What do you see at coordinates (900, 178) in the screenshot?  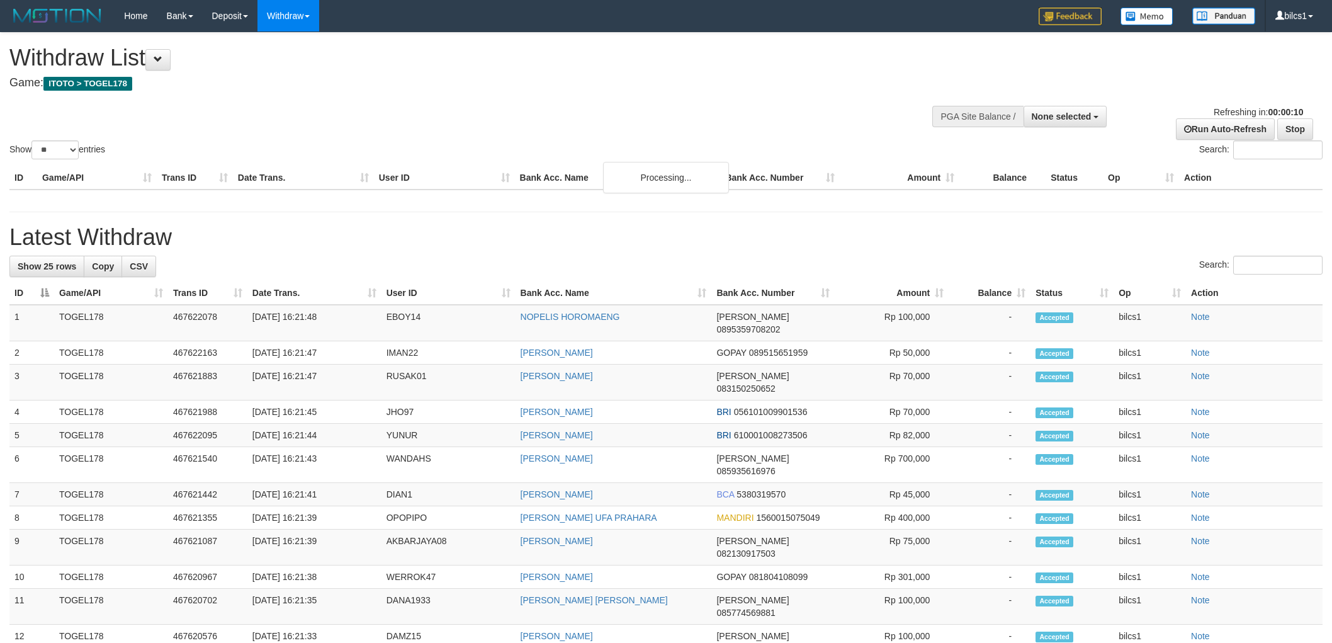 I see `th: Amount` at bounding box center [900, 178].